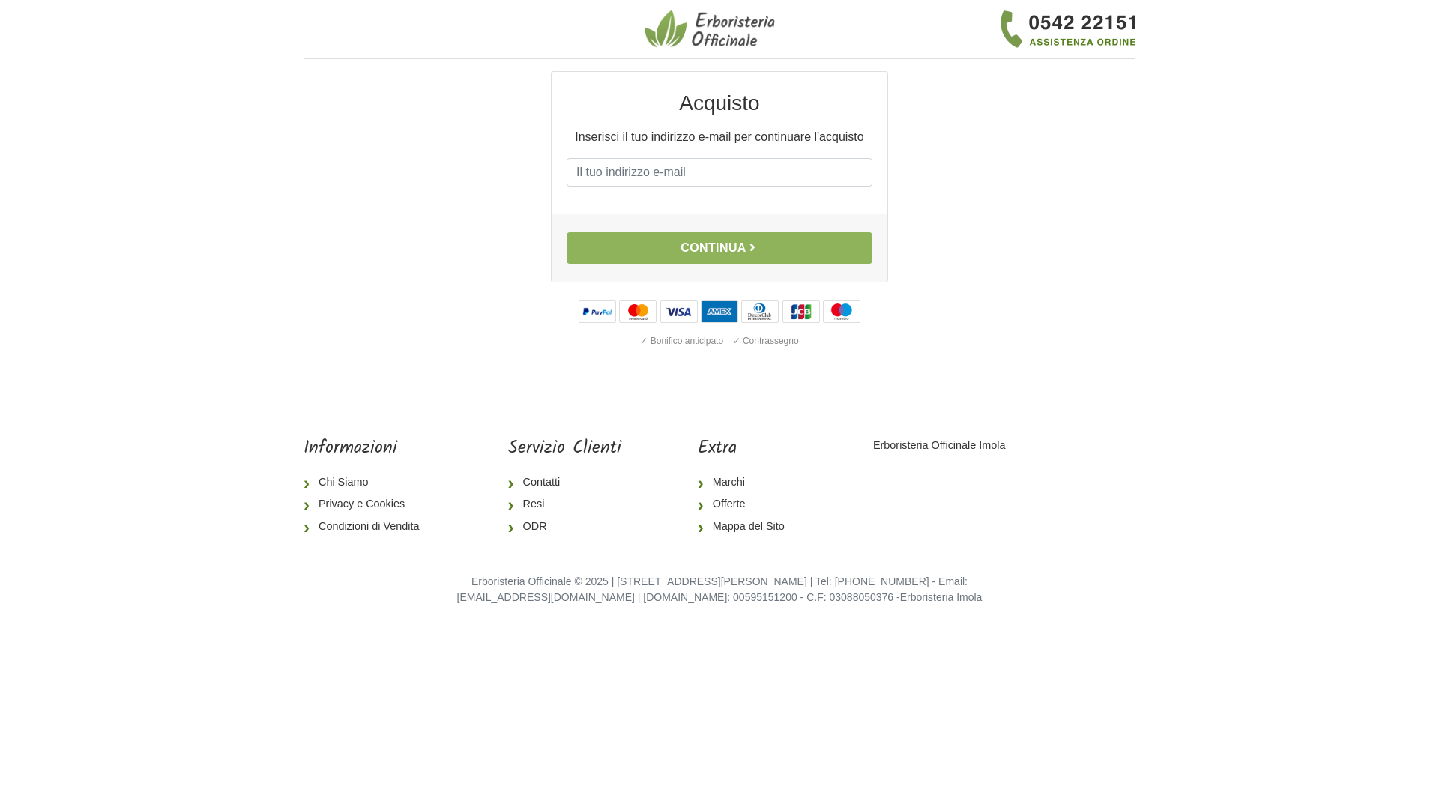 The width and height of the screenshot is (1439, 798). Describe the element at coordinates (681, 341) in the screenshot. I see `div: ✓ Bonifico anticipato` at that location.